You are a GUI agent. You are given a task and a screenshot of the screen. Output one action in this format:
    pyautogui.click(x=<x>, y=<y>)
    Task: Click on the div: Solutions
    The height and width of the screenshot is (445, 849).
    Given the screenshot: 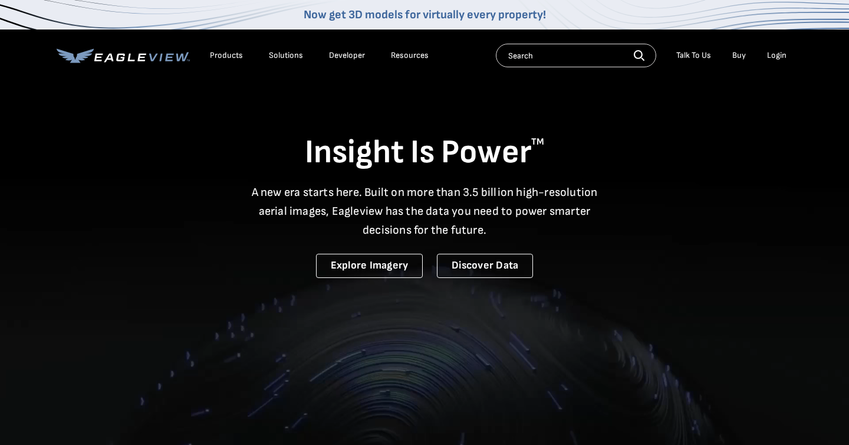 What is the action you would take?
    pyautogui.click(x=286, y=55)
    